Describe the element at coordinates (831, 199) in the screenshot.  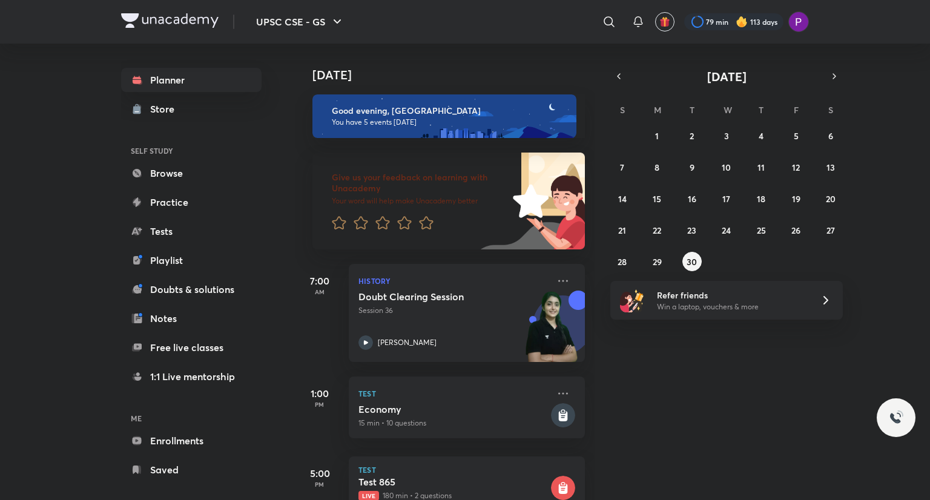
I see `button: September 20, 2025` at that location.